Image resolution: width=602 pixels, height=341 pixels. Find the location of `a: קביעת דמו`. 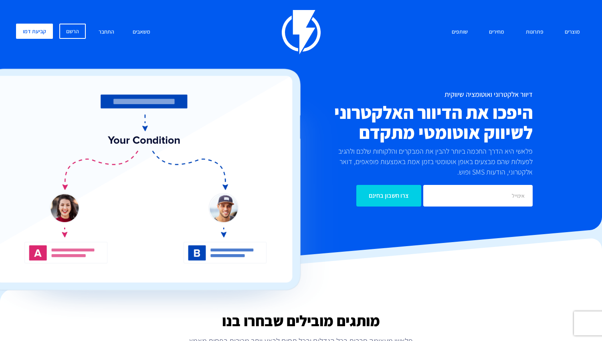

a: קביעת דמו is located at coordinates (34, 31).